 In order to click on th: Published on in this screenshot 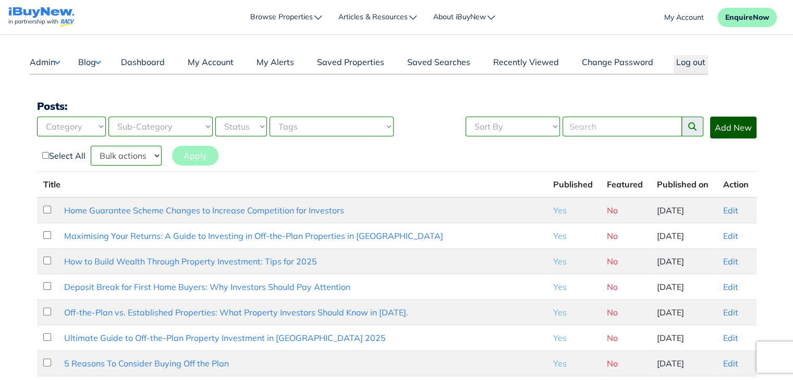, I will do `click(683, 185)`.